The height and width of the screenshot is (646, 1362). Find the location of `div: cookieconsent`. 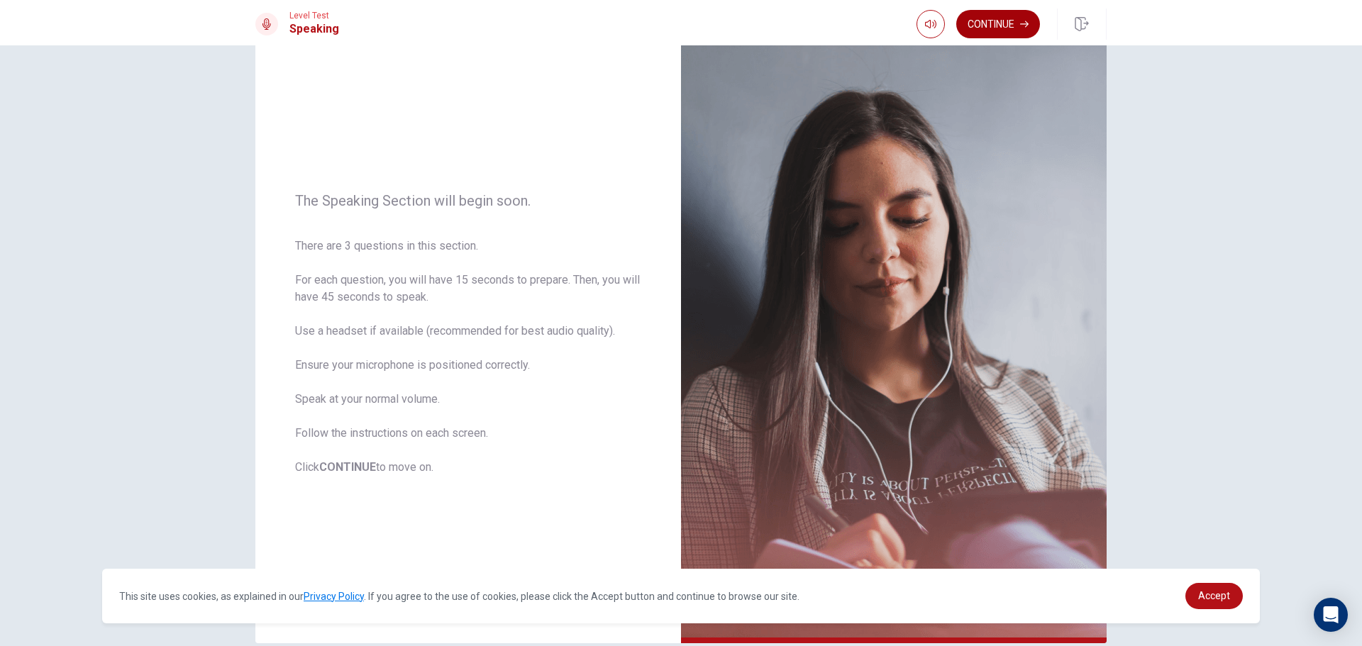

div: cookieconsent is located at coordinates (681, 596).